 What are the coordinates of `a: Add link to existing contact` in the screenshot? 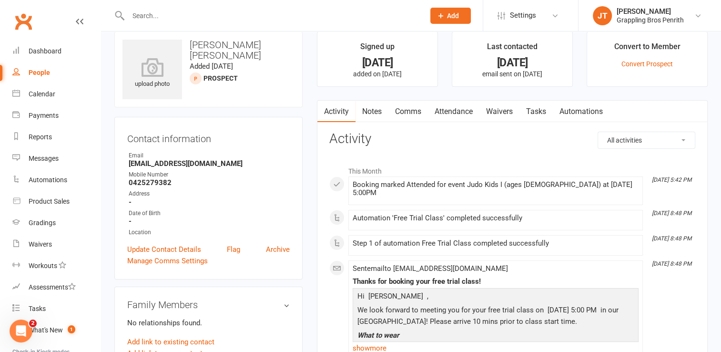 It's located at (171, 342).